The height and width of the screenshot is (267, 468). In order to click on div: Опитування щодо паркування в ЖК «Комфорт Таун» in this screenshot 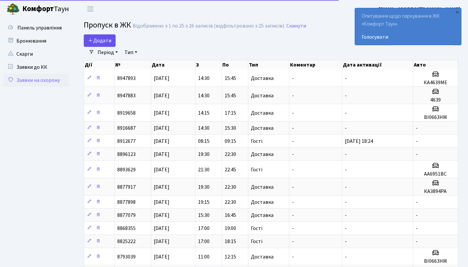, I will do `click(407, 27)`.